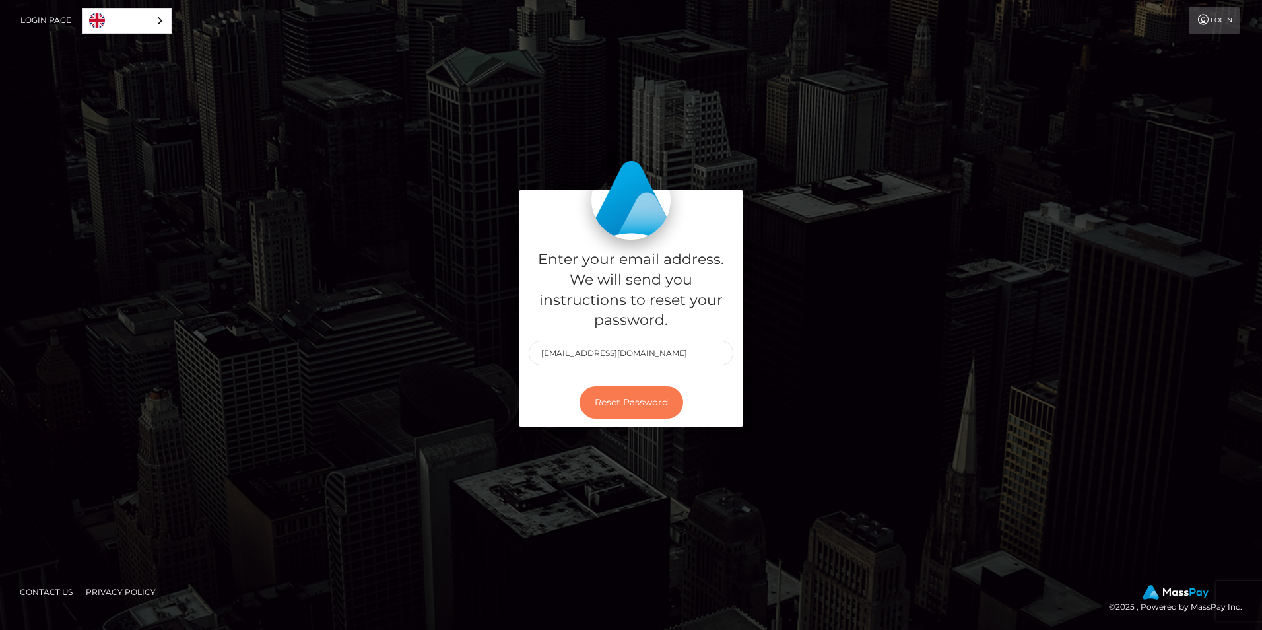 The width and height of the screenshot is (1262, 630). I want to click on img: MassPay, so click(1175, 592).